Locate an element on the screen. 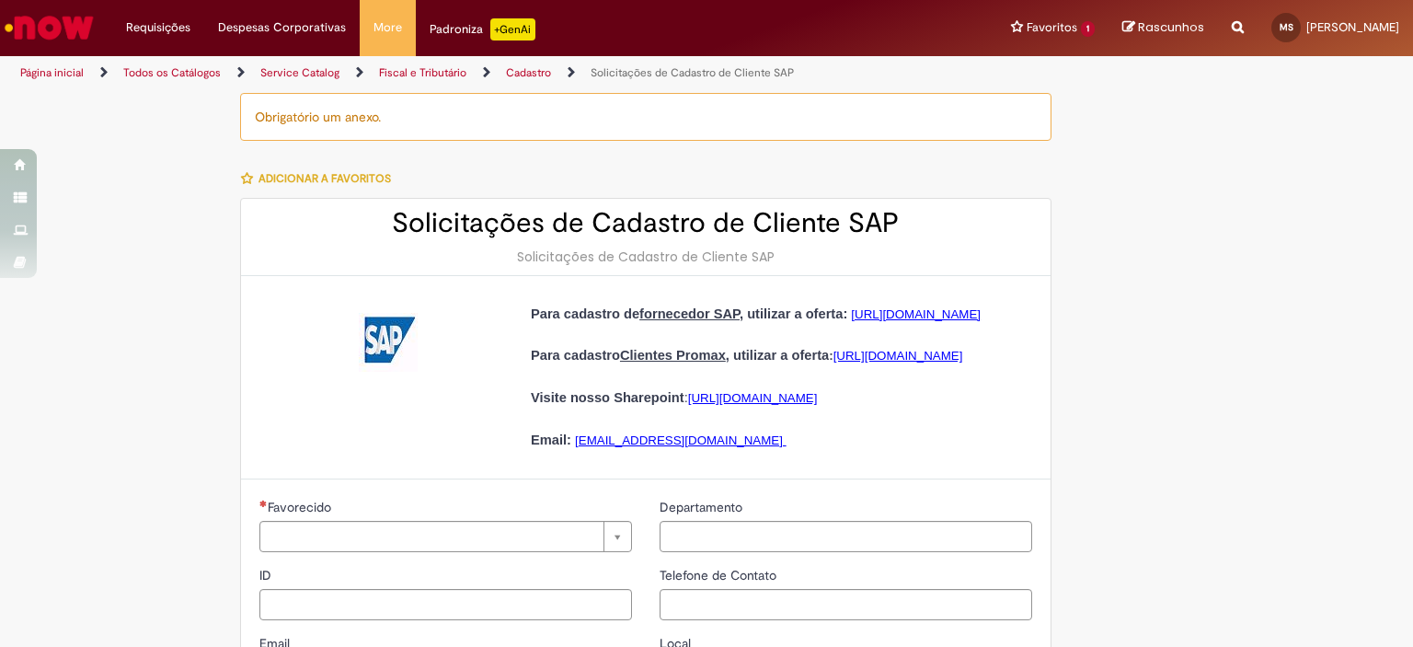 The image size is (1413, 647). a: Fiscal e Tributário is located at coordinates (422, 73).